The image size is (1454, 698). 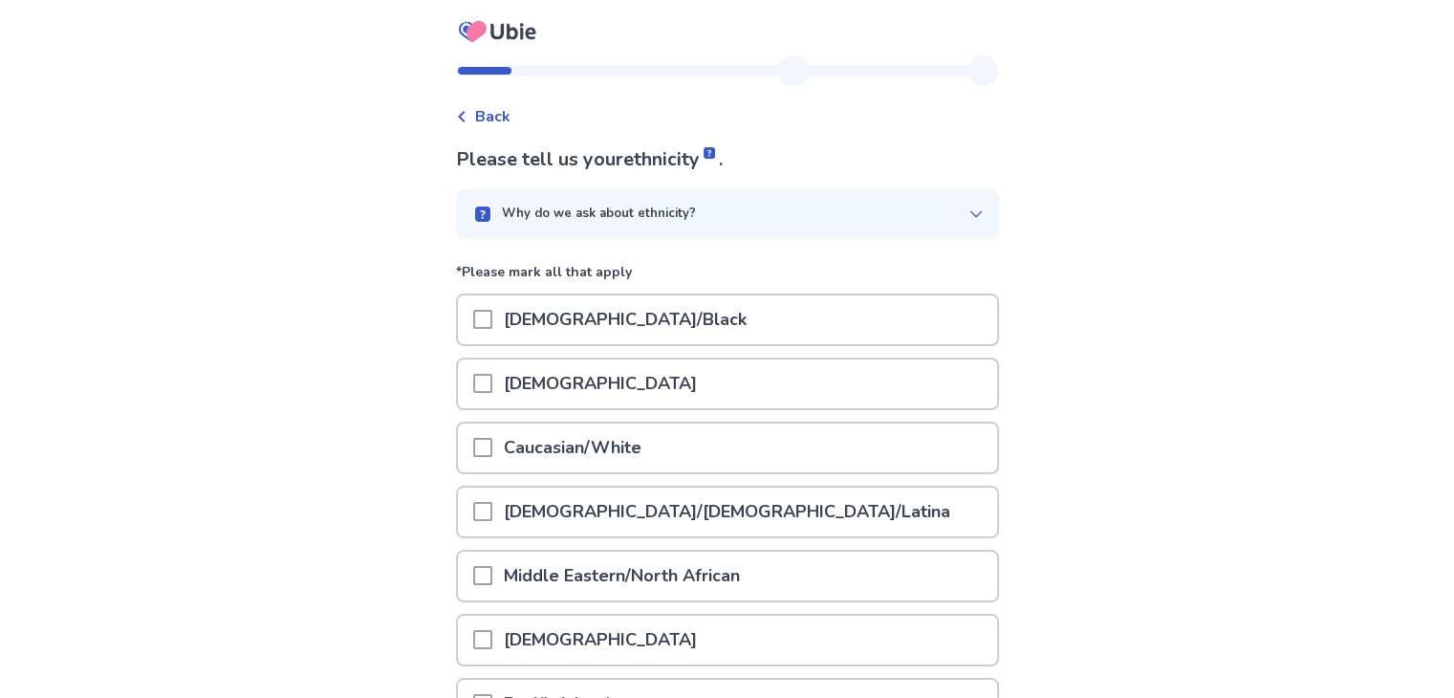 I want to click on p: *Please mark all that apply, so click(x=728, y=277).